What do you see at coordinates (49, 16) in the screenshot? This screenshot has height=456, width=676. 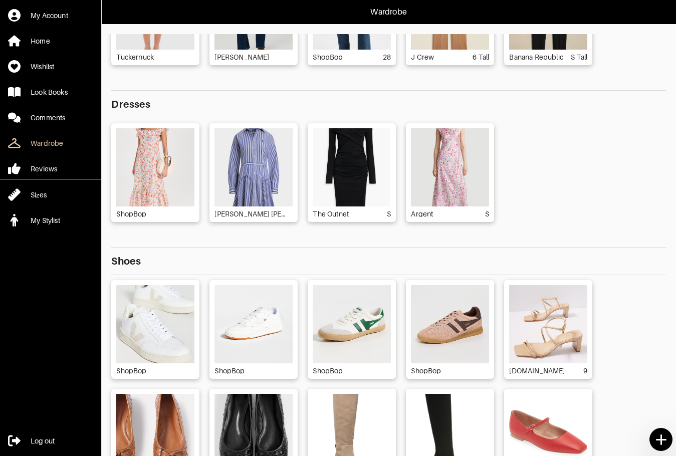 I see `div: My Account` at bounding box center [49, 16].